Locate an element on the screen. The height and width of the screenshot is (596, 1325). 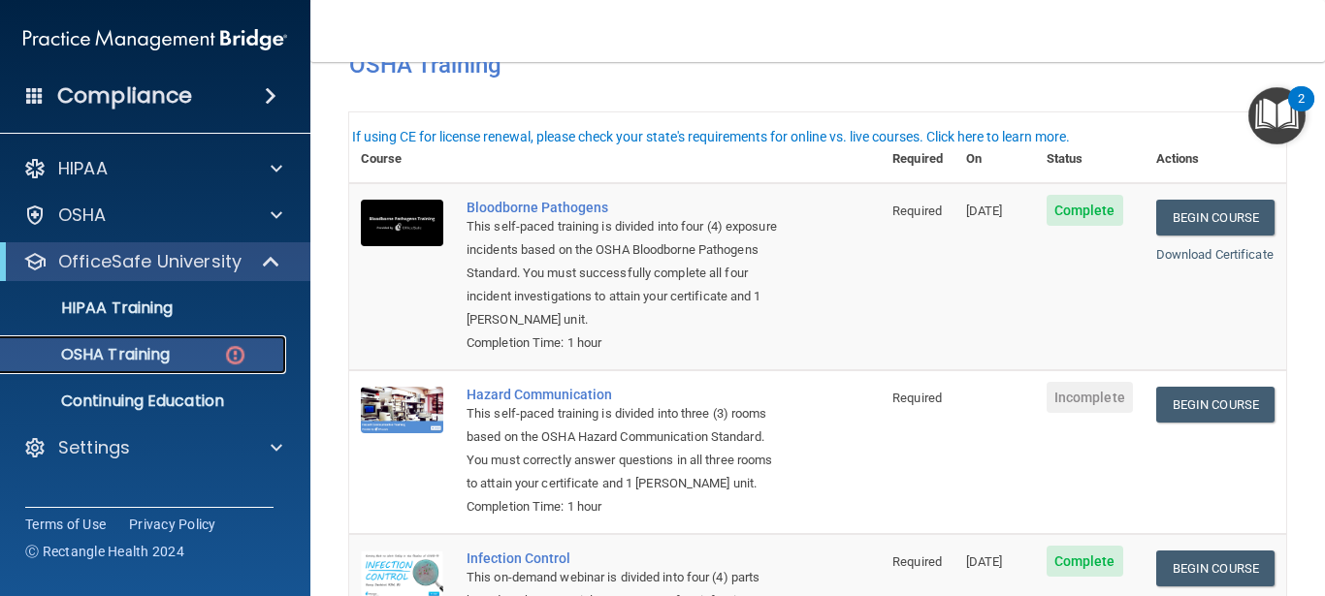
a: OSHA is located at coordinates (152, 215).